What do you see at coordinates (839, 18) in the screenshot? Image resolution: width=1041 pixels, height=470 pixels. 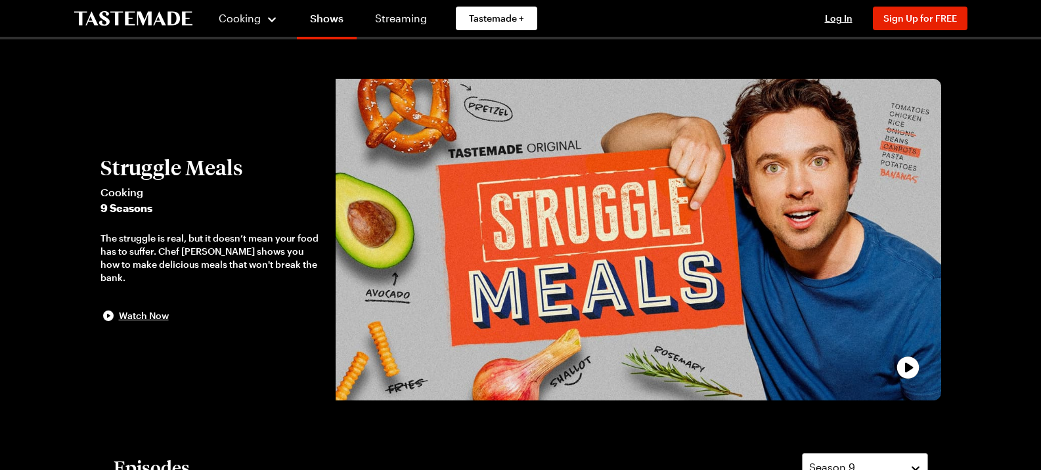 I see `span: Log In` at bounding box center [839, 18].